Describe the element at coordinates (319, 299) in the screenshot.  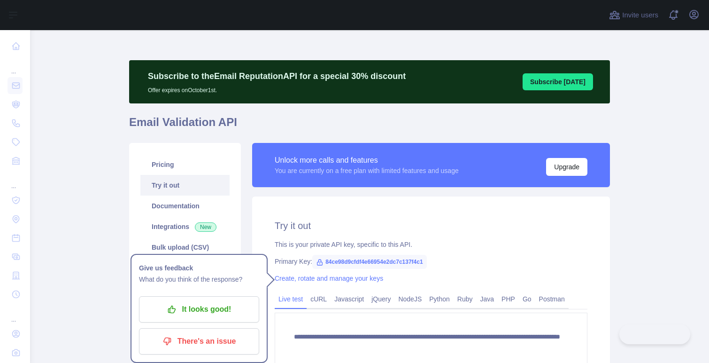
I see `a: cURL` at that location.